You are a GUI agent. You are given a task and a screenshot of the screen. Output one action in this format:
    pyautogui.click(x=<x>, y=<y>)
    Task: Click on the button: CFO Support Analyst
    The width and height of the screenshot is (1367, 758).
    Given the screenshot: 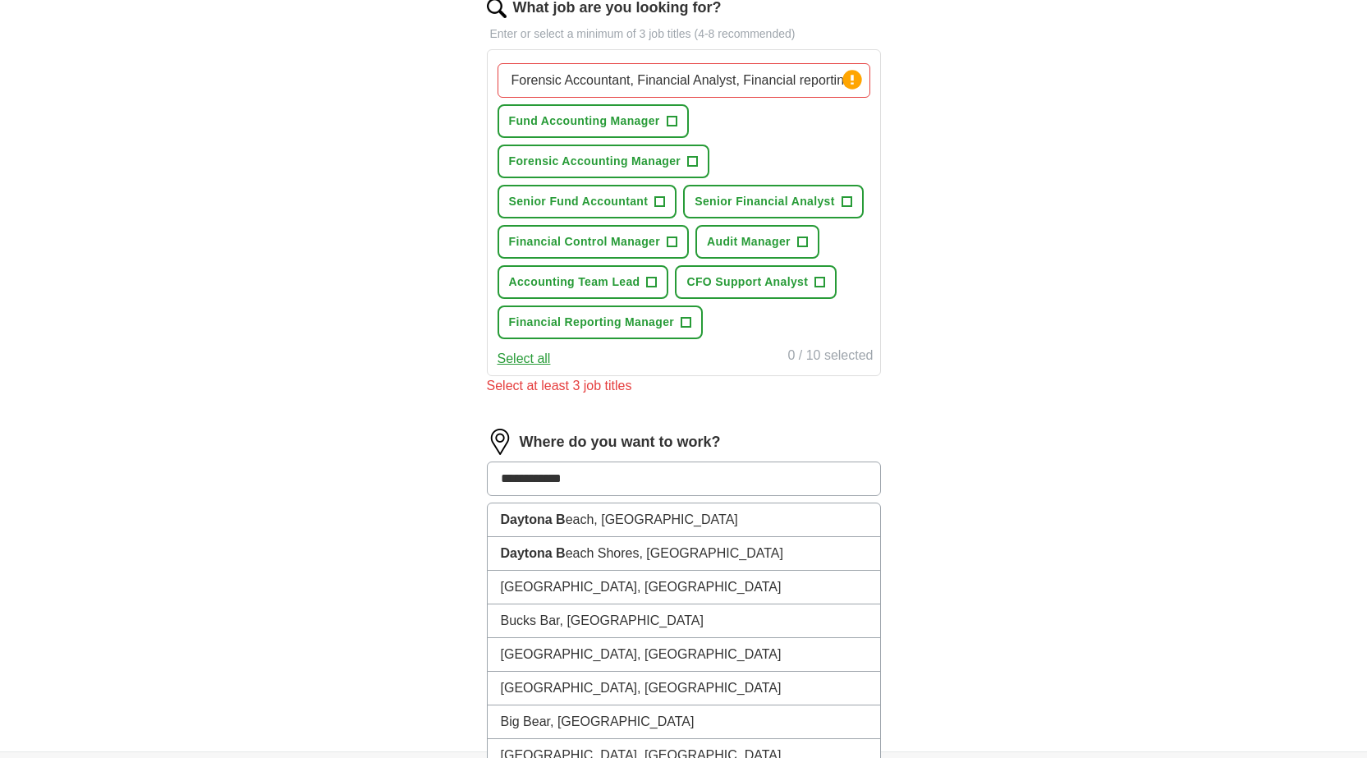 What is the action you would take?
    pyautogui.click(x=755, y=282)
    